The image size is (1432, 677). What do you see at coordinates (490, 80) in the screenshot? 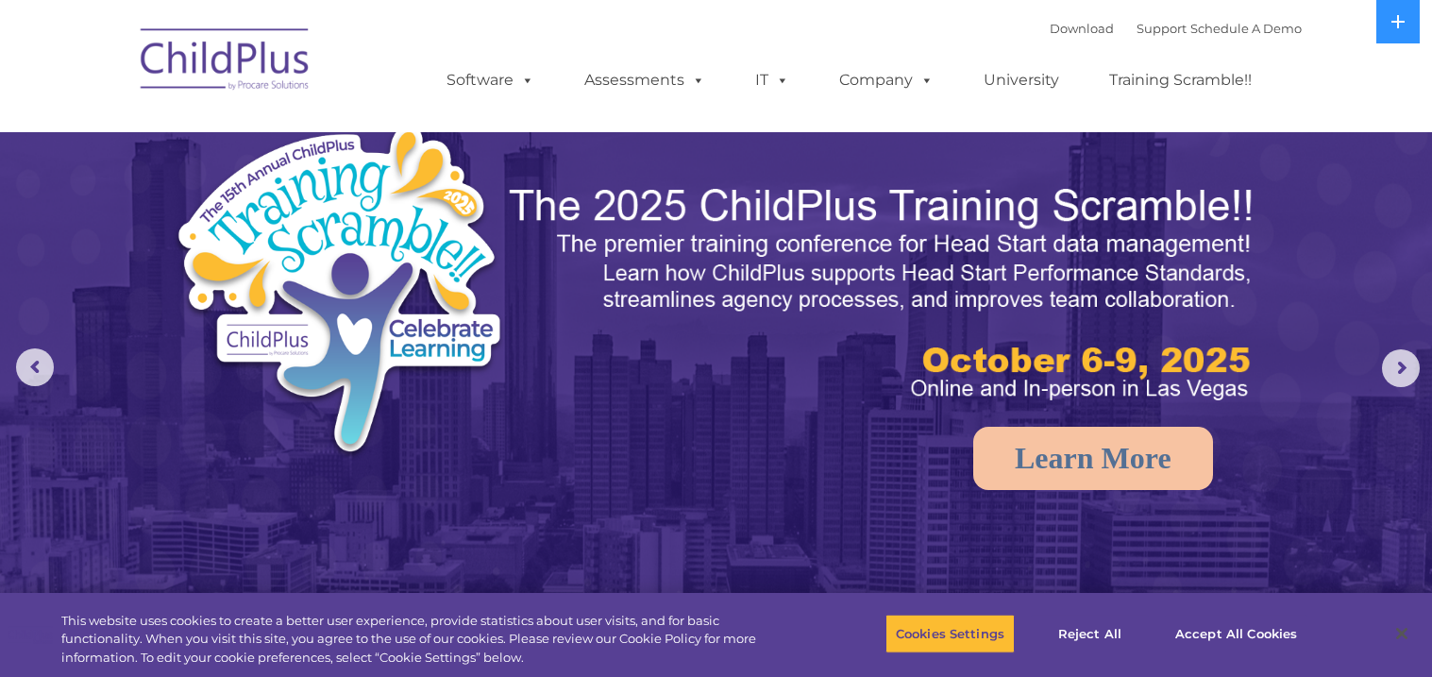
I see `a: Software` at bounding box center [490, 80].